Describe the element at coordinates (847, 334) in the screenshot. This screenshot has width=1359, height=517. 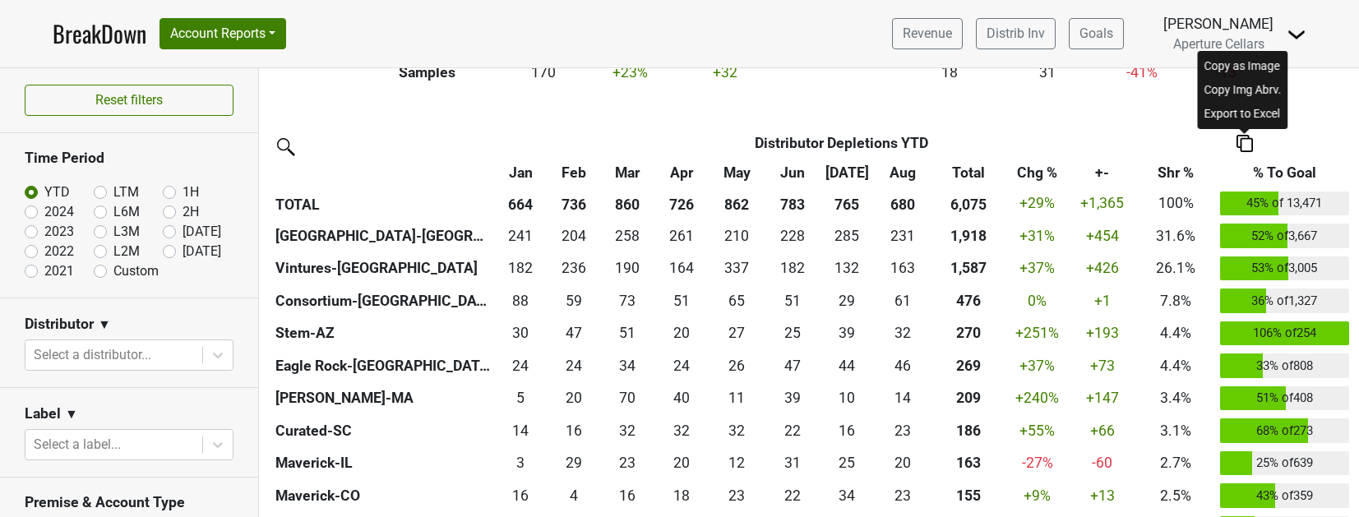
I see `td: 39.249` at that location.